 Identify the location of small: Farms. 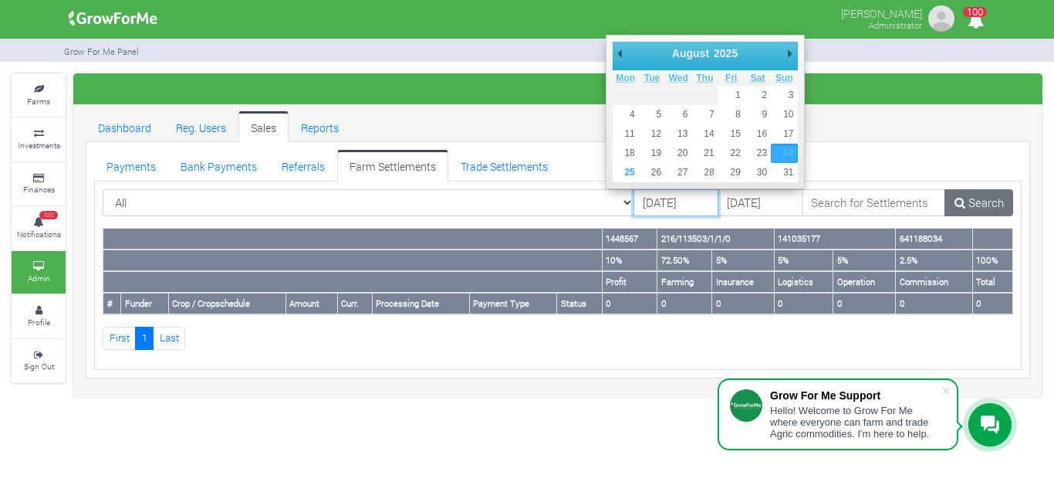
(39, 101).